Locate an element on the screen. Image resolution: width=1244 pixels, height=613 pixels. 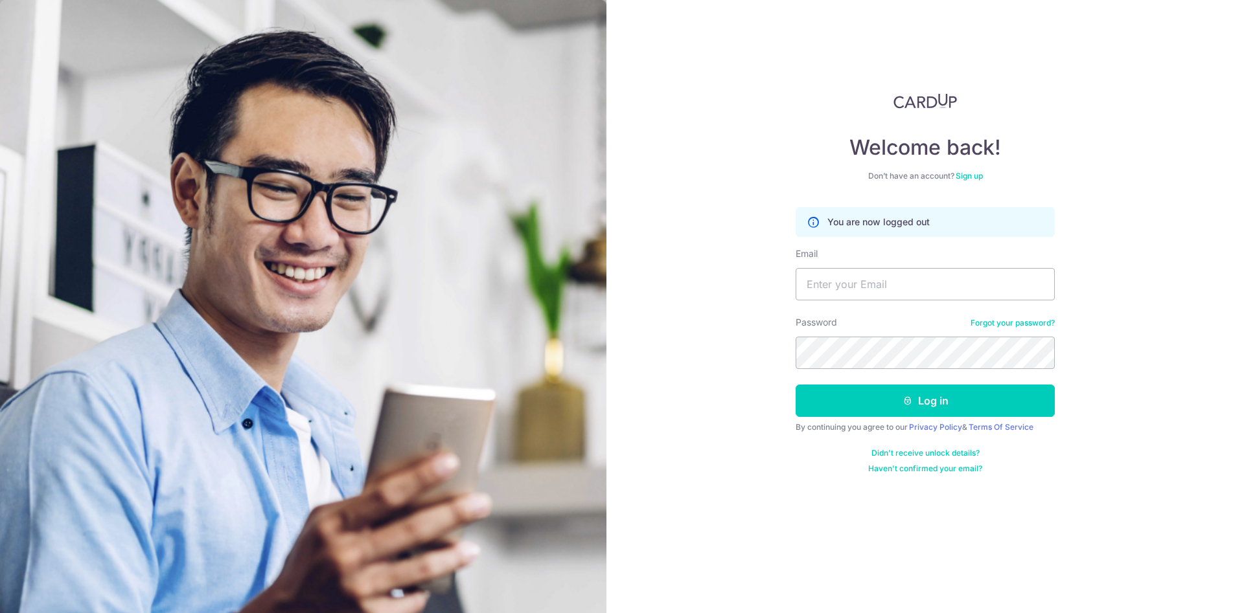
label: Password is located at coordinates (816, 323).